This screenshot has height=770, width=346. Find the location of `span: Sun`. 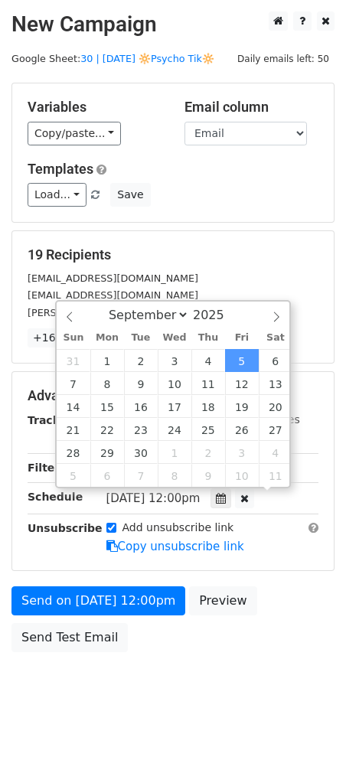

span: Sun is located at coordinates (74, 338).